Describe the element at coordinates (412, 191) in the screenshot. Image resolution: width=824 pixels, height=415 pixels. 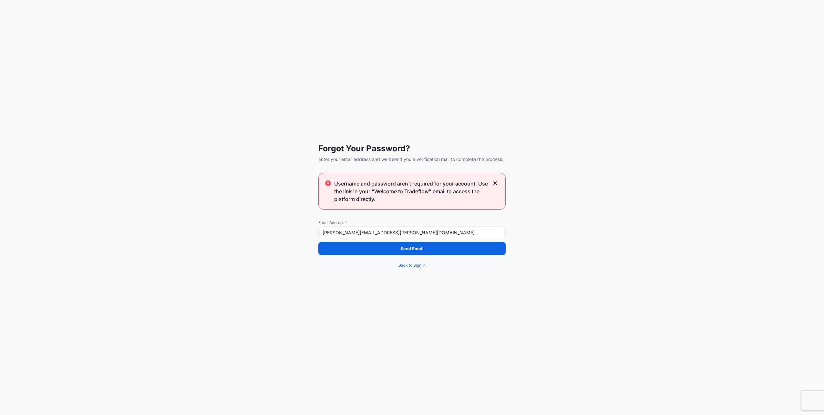
I see `span: Username and password aren’t required for your account. Use the link in your “Welcome to Tradeflo...` at that location.